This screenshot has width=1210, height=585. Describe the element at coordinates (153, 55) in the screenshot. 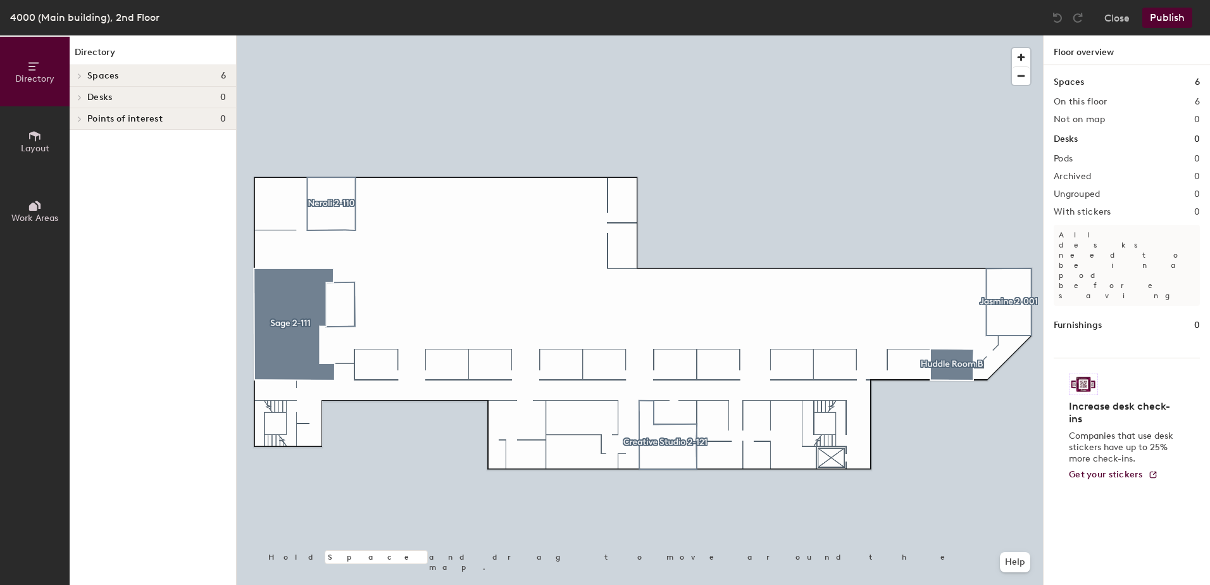

I see `h1: Directory` at that location.